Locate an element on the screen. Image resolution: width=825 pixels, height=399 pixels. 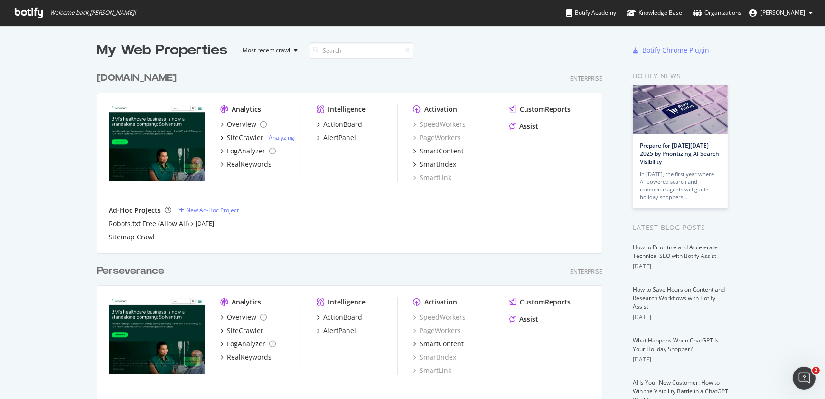
a: What Happens When ChatGPT Is Your Holiday Shopper? is located at coordinates (675, 344).